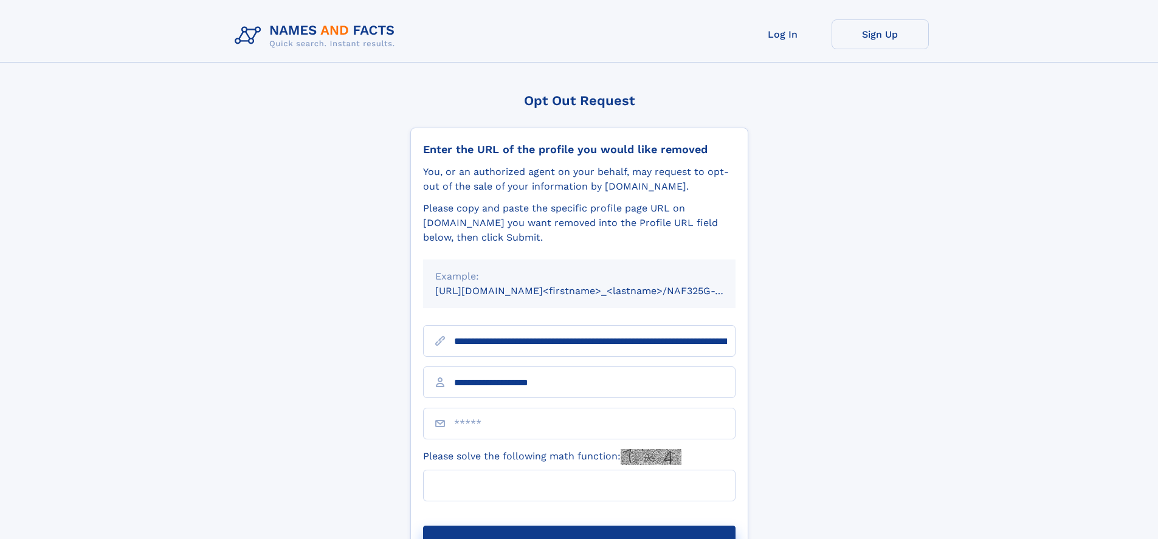  Describe the element at coordinates (317, 36) in the screenshot. I see `img: Logo Names and Facts` at that location.